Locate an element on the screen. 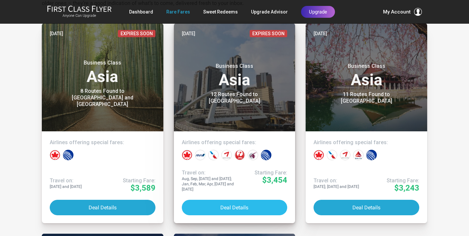  a: Sweet Redeems is located at coordinates (220, 12).